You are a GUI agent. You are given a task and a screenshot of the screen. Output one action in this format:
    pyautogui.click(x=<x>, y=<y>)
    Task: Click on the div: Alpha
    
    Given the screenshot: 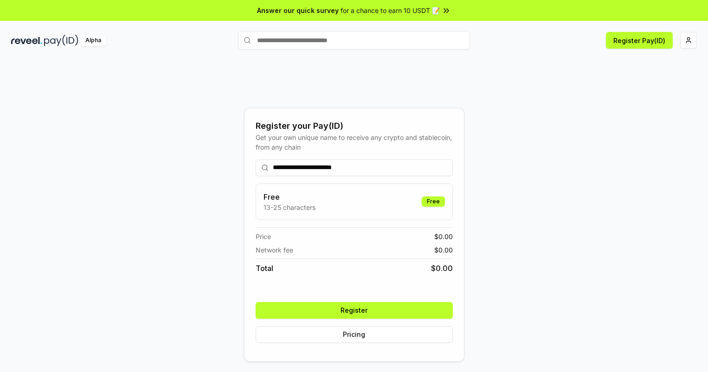 What is the action you would take?
    pyautogui.click(x=93, y=40)
    